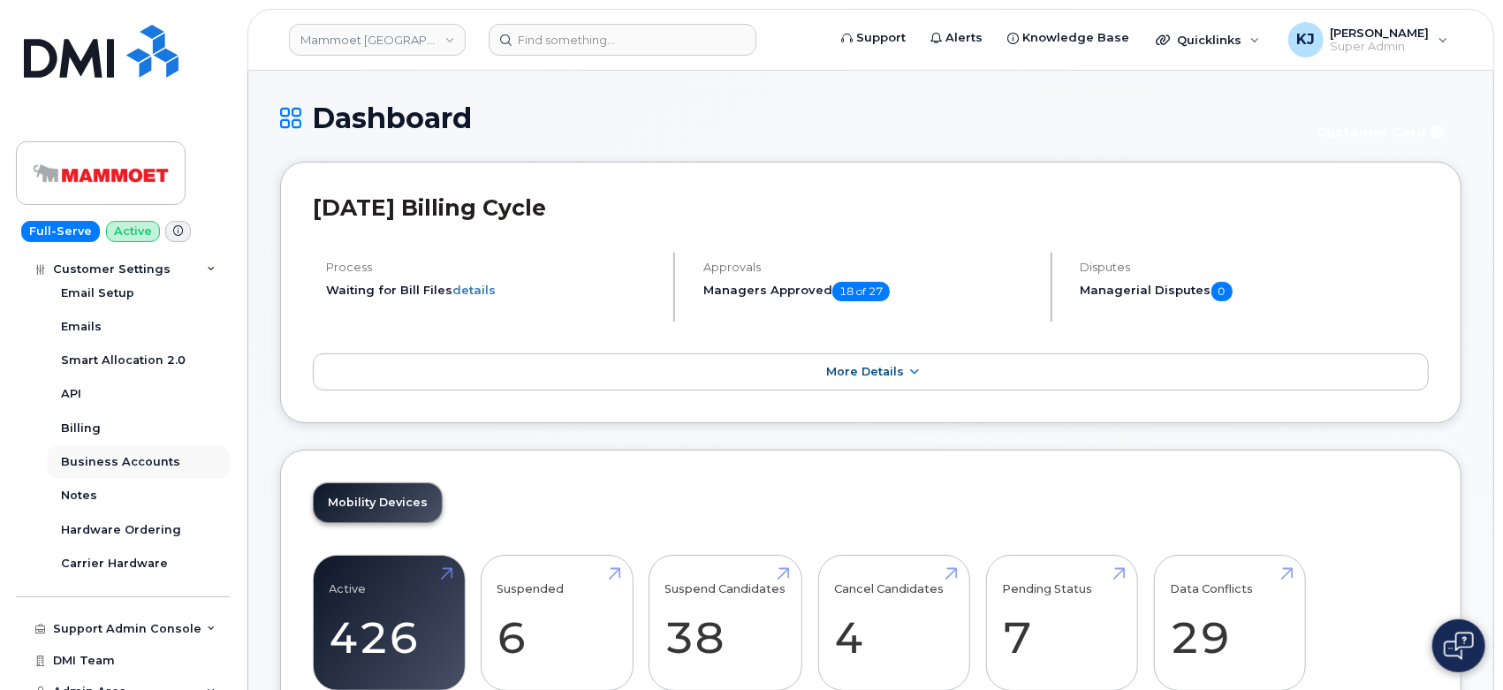 The image size is (1503, 690). What do you see at coordinates (1222, 292) in the screenshot?
I see `span: 0` at bounding box center [1222, 292].